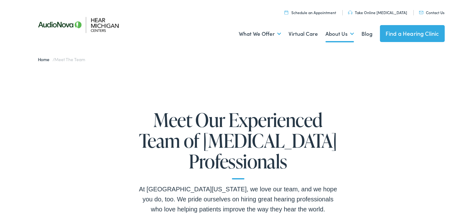 Image resolution: width=476 pixels, height=218 pixels. Describe the element at coordinates (367, 34) in the screenshot. I see `a: Blog` at that location.